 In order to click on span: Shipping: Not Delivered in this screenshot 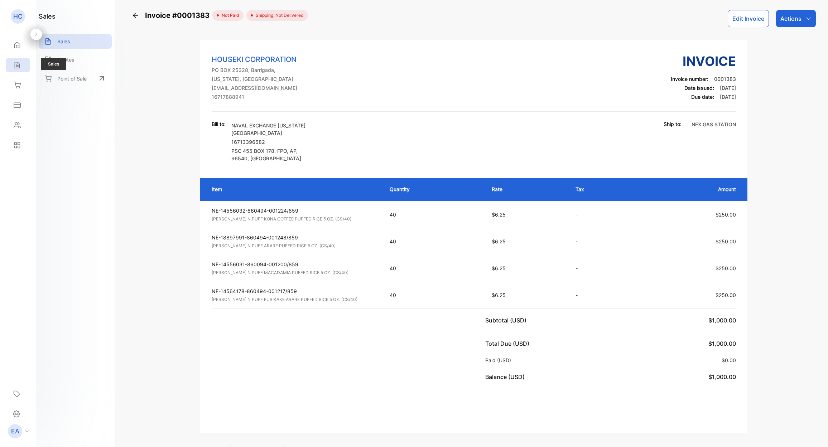, I will do `click(278, 15)`.